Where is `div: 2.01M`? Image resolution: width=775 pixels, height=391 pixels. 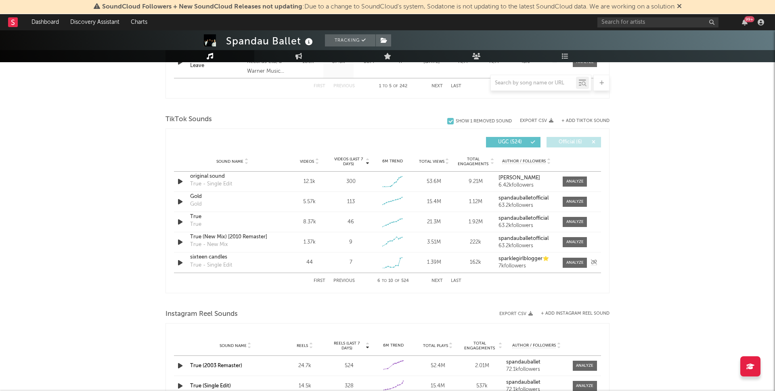
div: 2.01M is located at coordinates (482, 366).